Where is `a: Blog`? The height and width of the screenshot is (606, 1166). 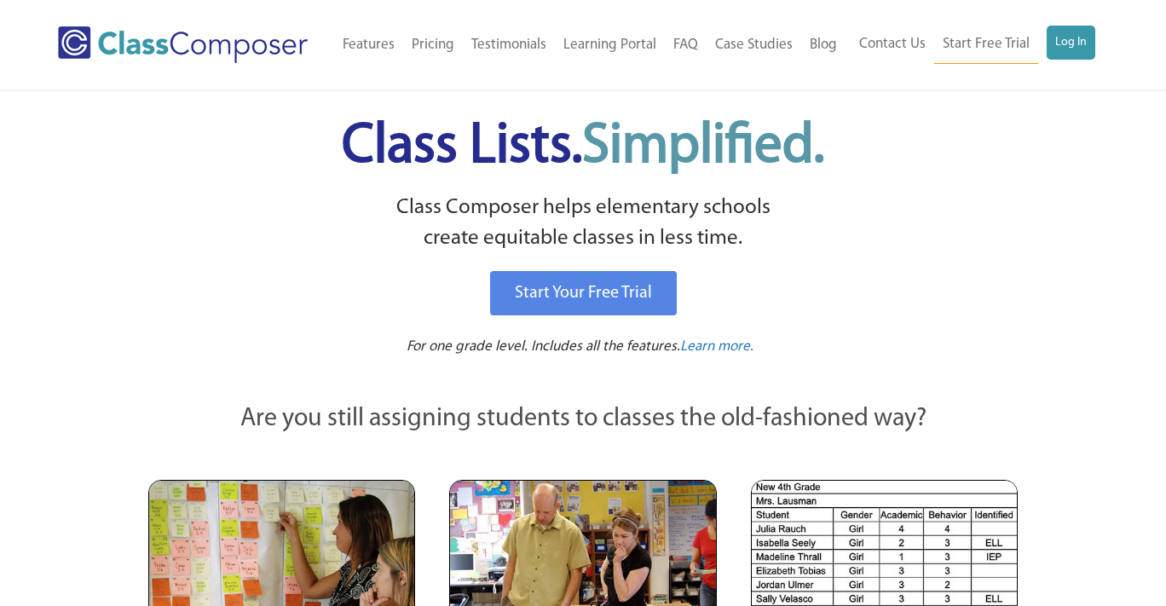 a: Blog is located at coordinates (824, 45).